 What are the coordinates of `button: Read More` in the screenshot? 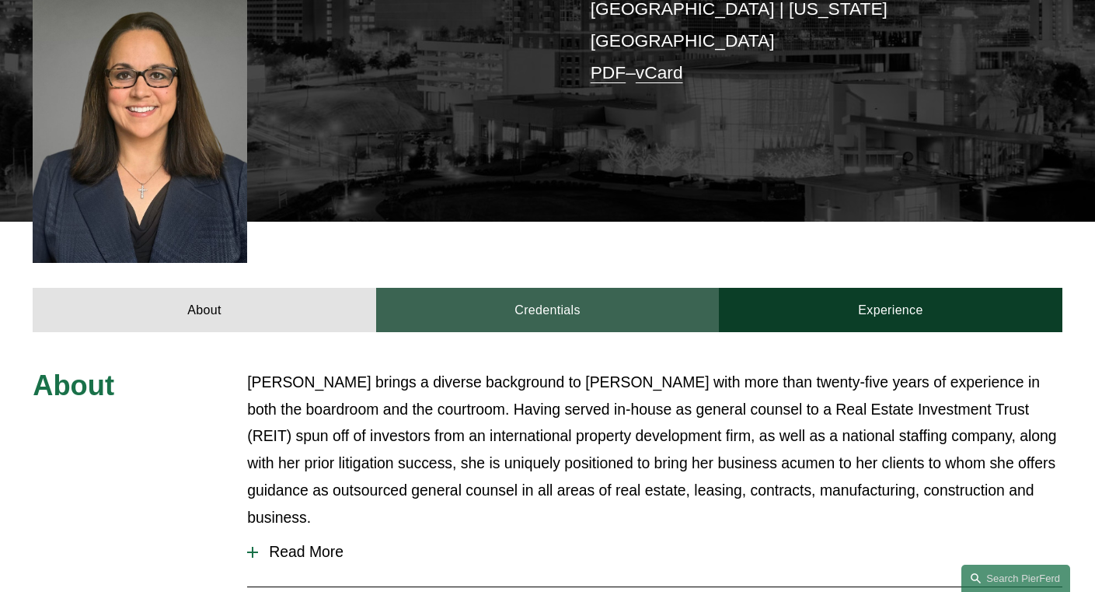 It's located at (655, 551).